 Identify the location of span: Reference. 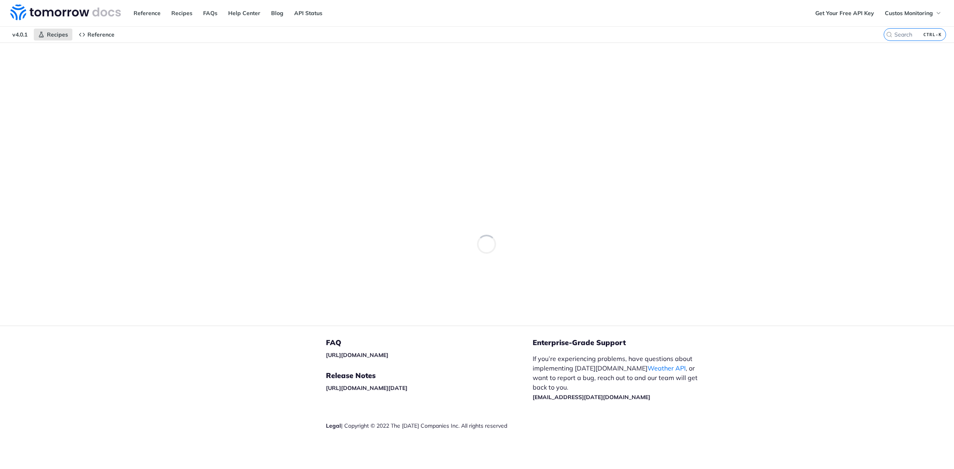
(101, 35).